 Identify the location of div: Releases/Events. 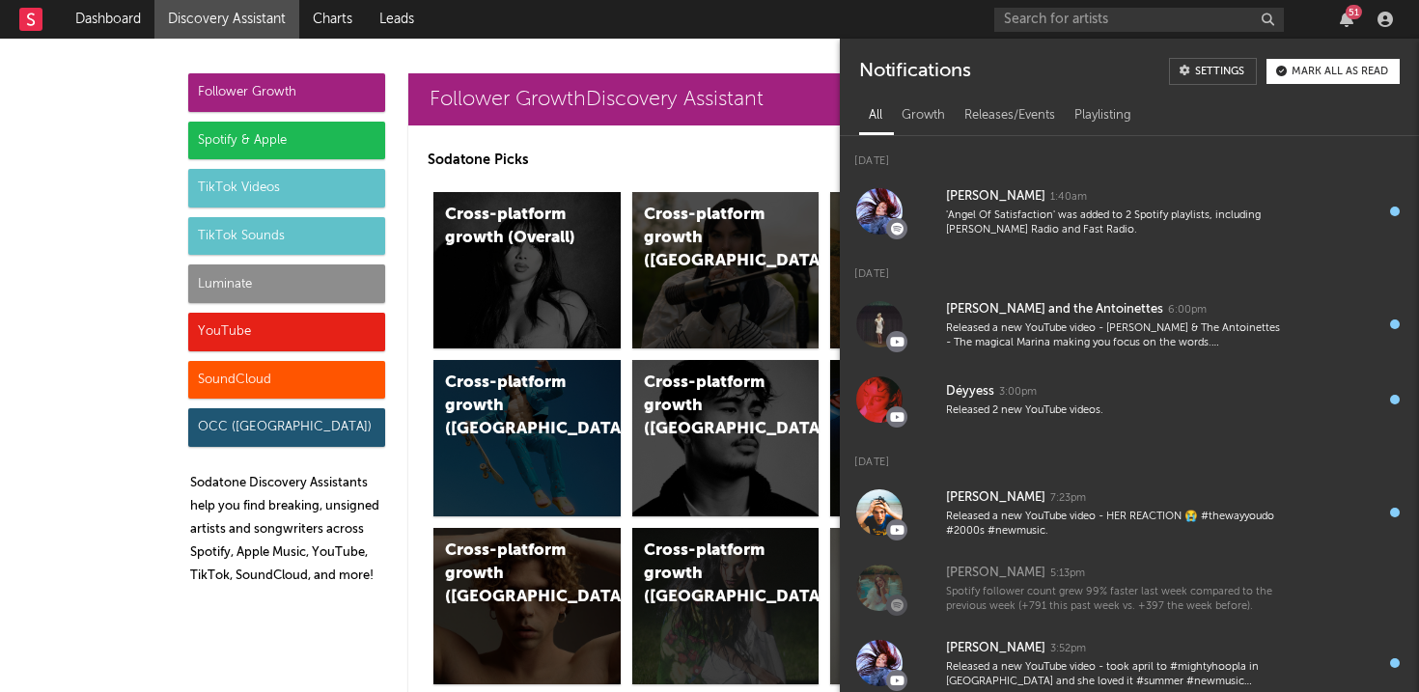
(1010, 116).